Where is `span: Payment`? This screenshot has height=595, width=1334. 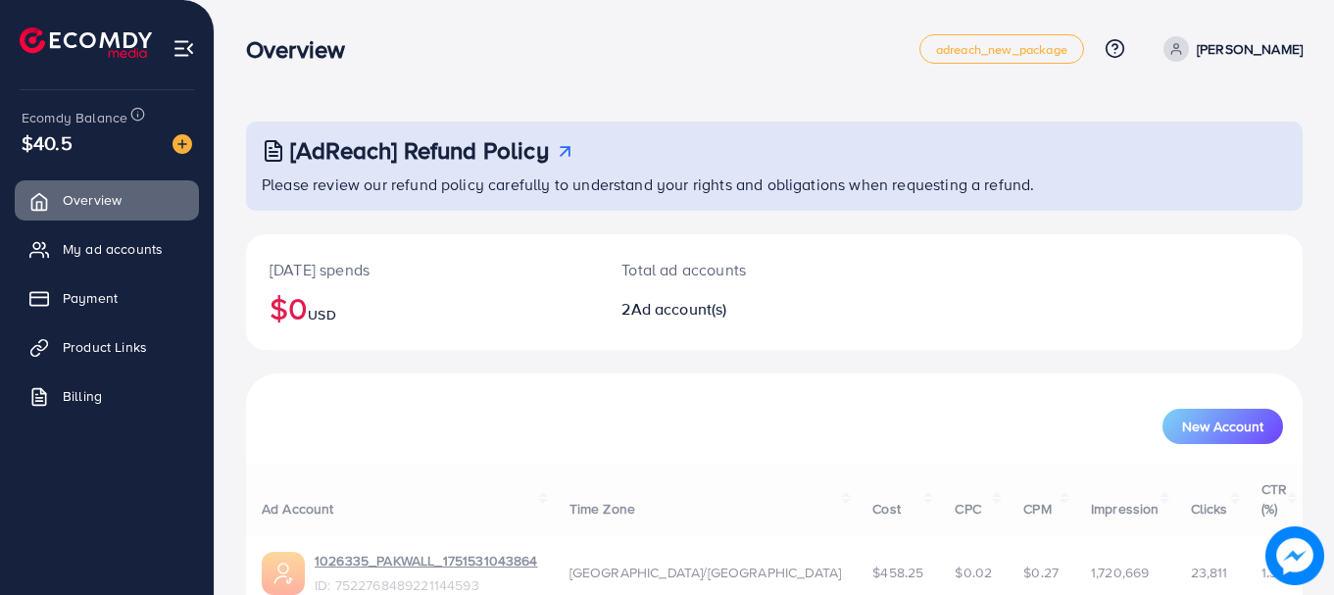 span: Payment is located at coordinates (90, 298).